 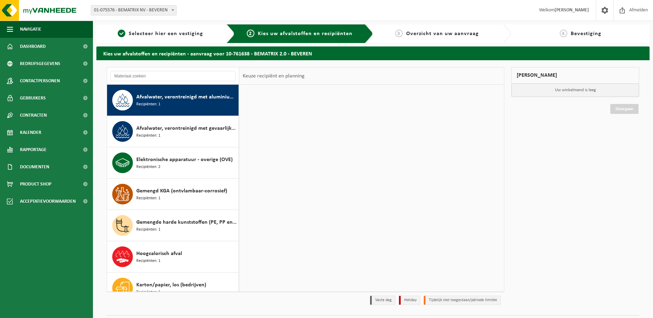 What do you see at coordinates (462, 300) in the screenshot?
I see `li: Tijdelijk niet toegestaan/période limitée` at bounding box center [462, 300].